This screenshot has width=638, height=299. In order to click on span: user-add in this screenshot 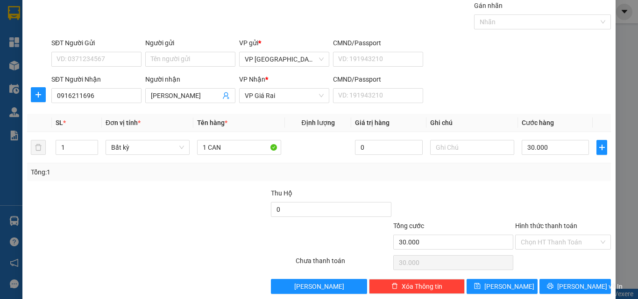, I will do `click(226, 96)`.